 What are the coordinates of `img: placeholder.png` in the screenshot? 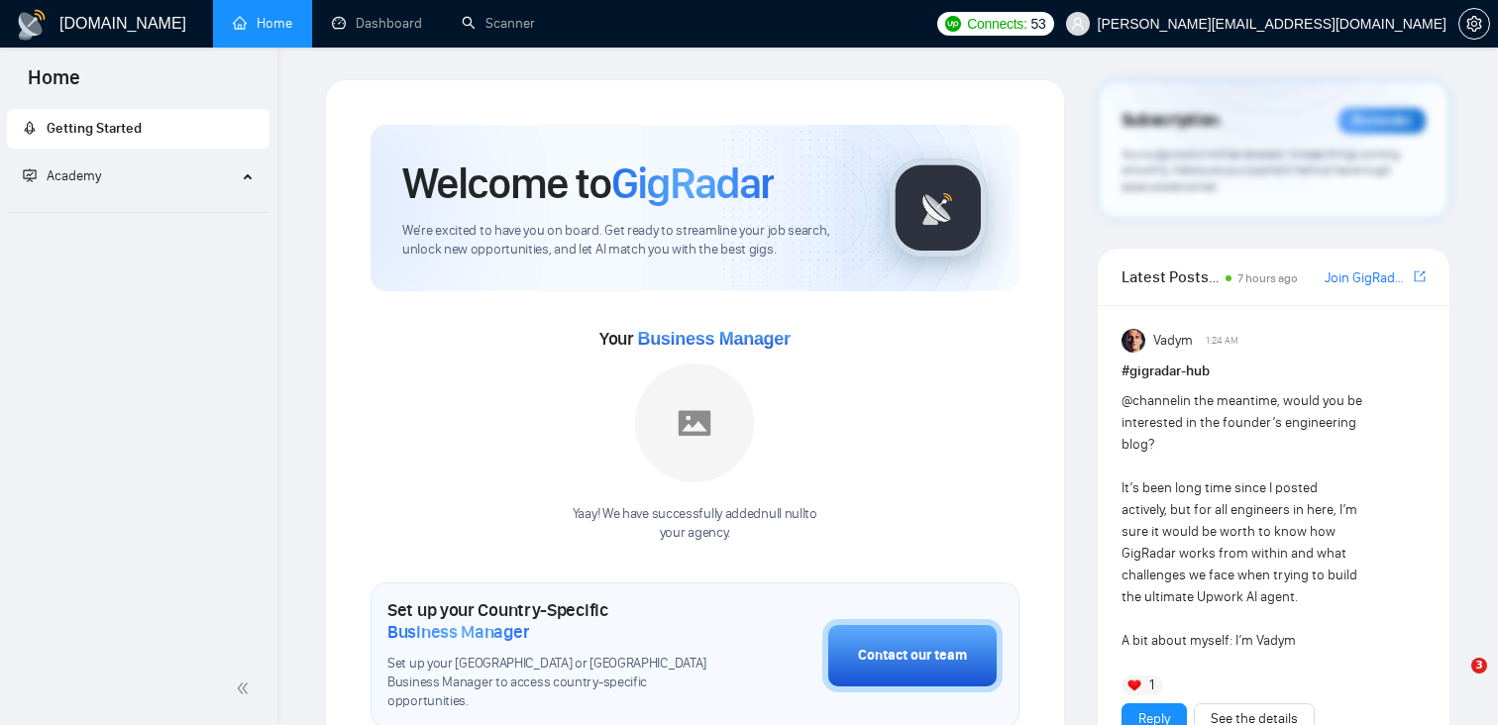 It's located at (695, 423).